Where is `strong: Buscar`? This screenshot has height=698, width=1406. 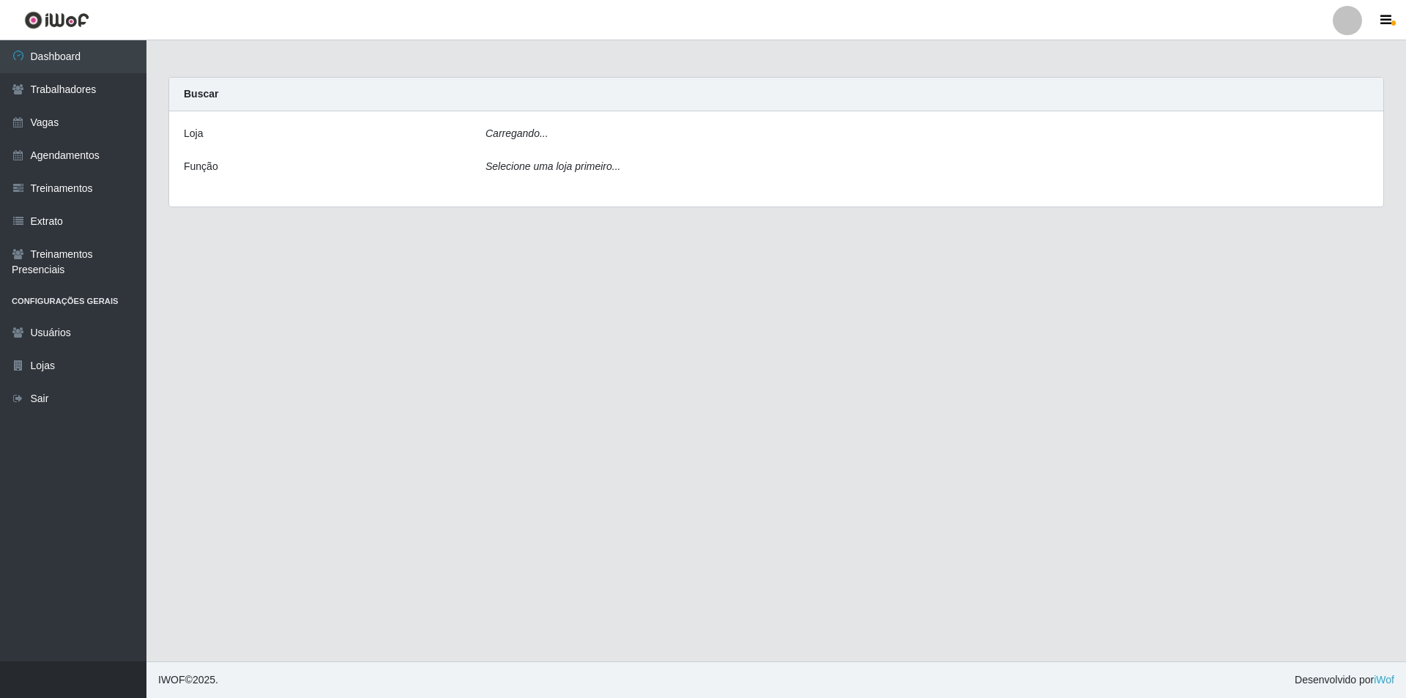 strong: Buscar is located at coordinates (201, 94).